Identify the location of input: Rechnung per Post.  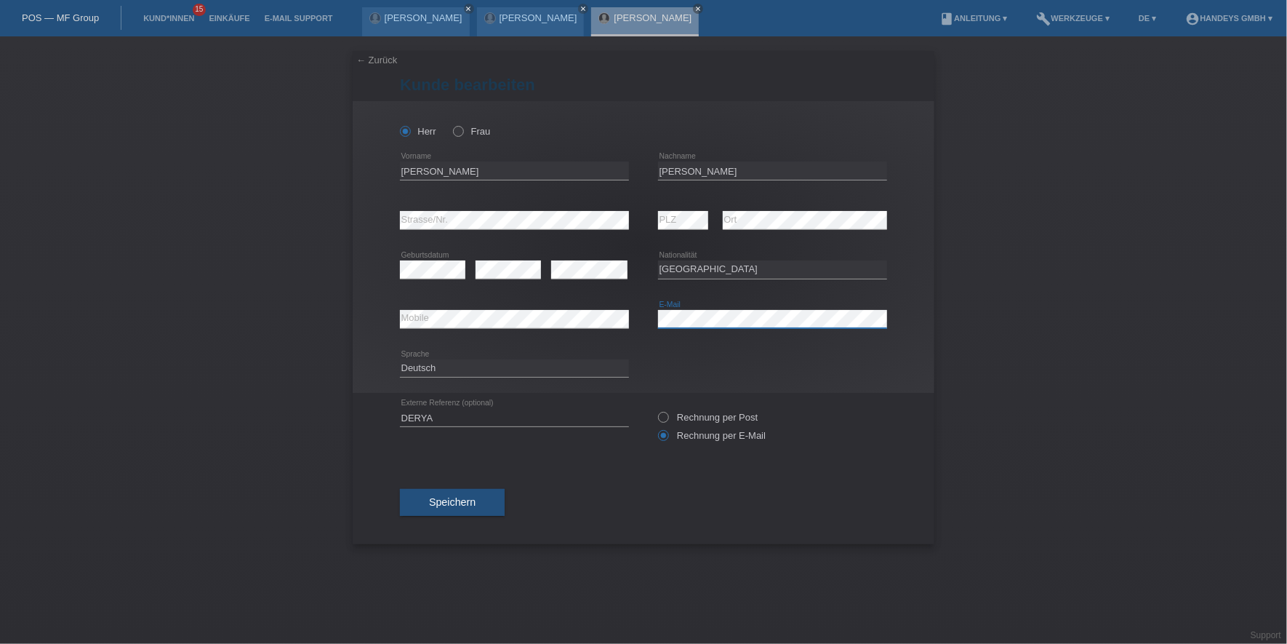
(662, 420).